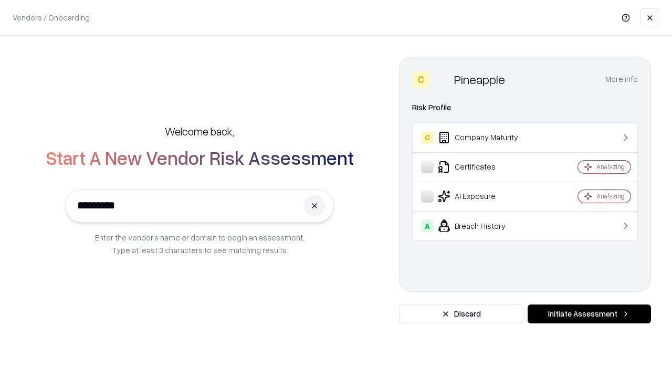 Image resolution: width=672 pixels, height=378 pixels. What do you see at coordinates (484, 226) in the screenshot?
I see `div: Breach History` at bounding box center [484, 226].